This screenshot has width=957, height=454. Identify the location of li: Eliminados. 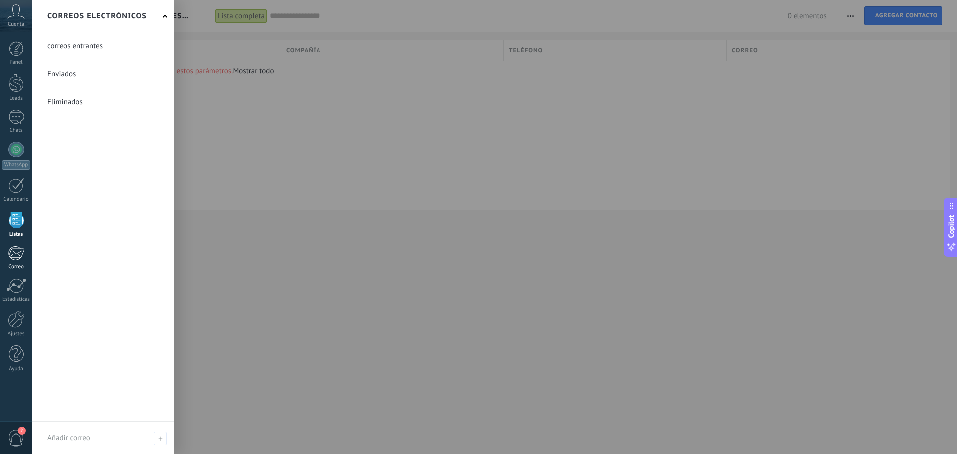
(103, 102).